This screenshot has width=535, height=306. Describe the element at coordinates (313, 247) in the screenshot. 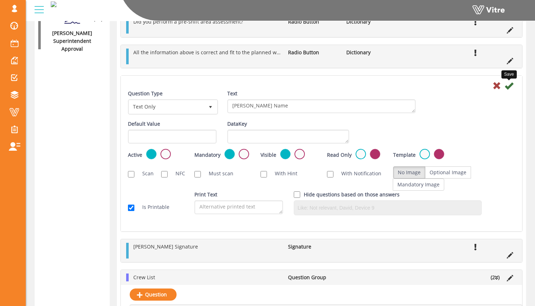

I see `li: Signature` at that location.